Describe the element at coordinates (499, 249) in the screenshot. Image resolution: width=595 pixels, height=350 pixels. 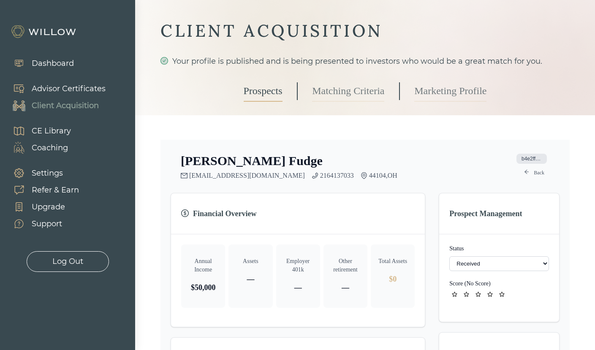
I see `label: Status` at that location.